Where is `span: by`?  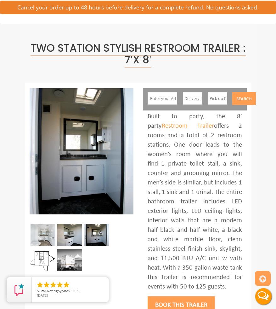
span: by is located at coordinates (70, 291).